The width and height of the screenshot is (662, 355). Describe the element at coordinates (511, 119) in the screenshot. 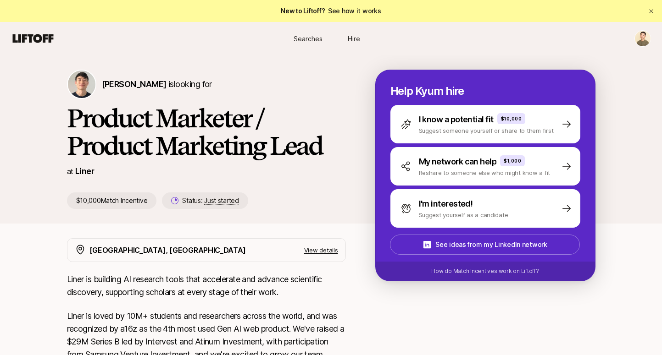

I see `p: $10,000` at that location.